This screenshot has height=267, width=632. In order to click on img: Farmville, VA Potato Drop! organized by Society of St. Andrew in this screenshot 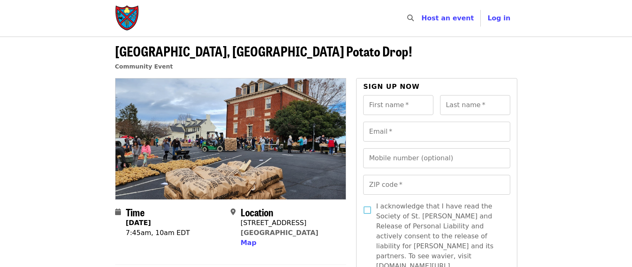, I will do `click(230, 139)`.